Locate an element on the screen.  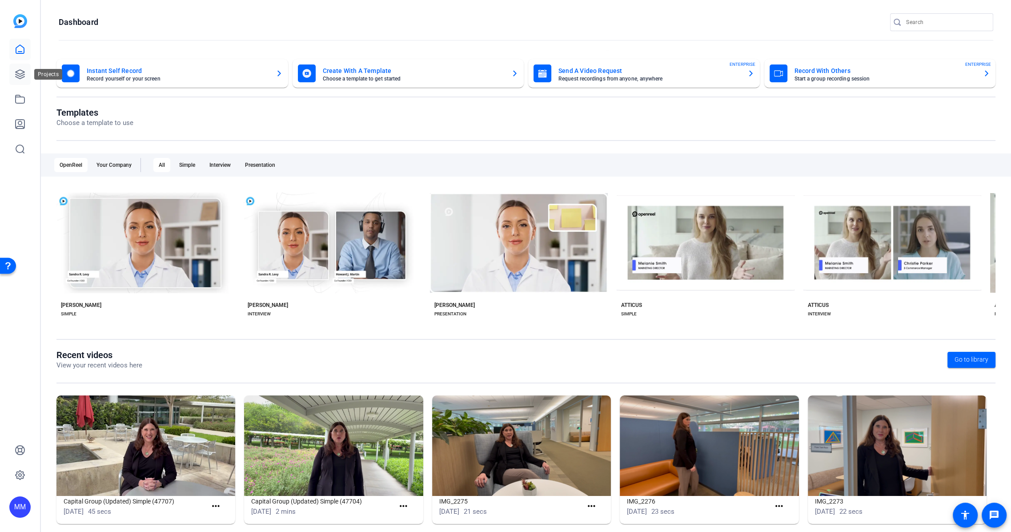
a: Go to library is located at coordinates (972, 360).